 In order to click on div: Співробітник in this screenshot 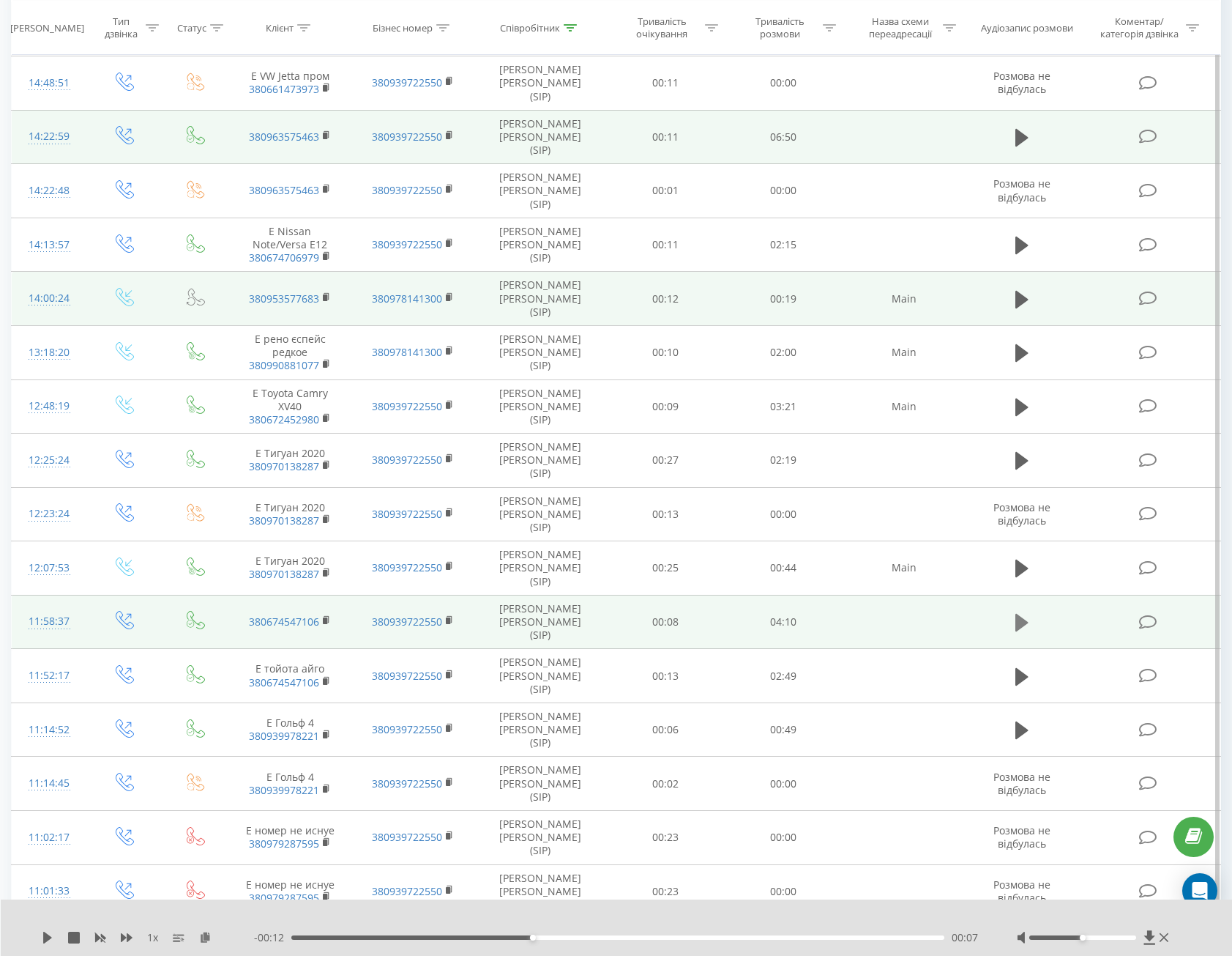, I will do `click(530, 27)`.